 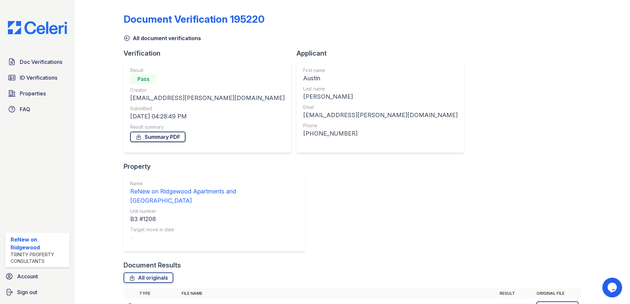 What do you see at coordinates (37, 277) in the screenshot?
I see `a: Account` at bounding box center [37, 277].